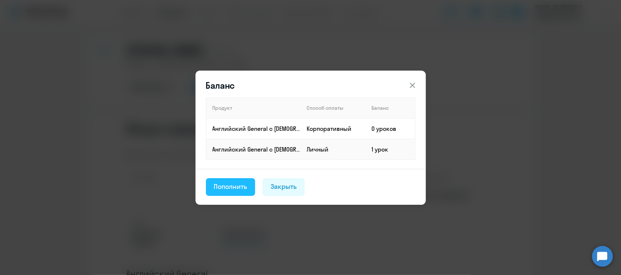 Image resolution: width=621 pixels, height=275 pixels. I want to click on th: Баланс, so click(390, 108).